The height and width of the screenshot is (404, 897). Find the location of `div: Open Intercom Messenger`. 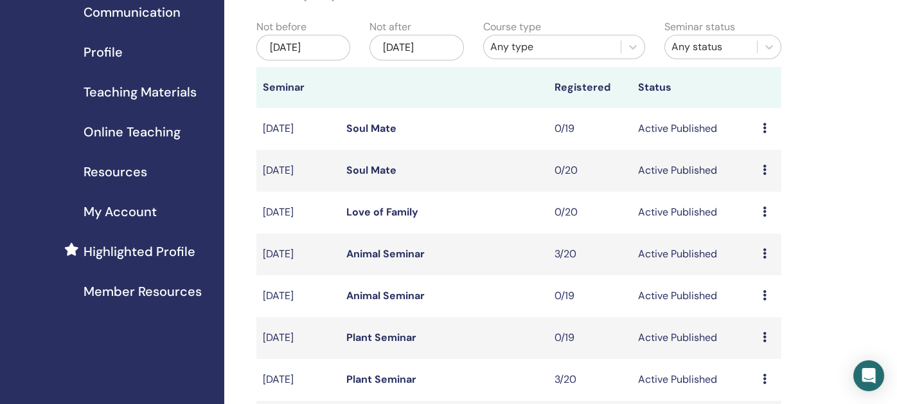

div: Open Intercom Messenger is located at coordinates (869, 375).